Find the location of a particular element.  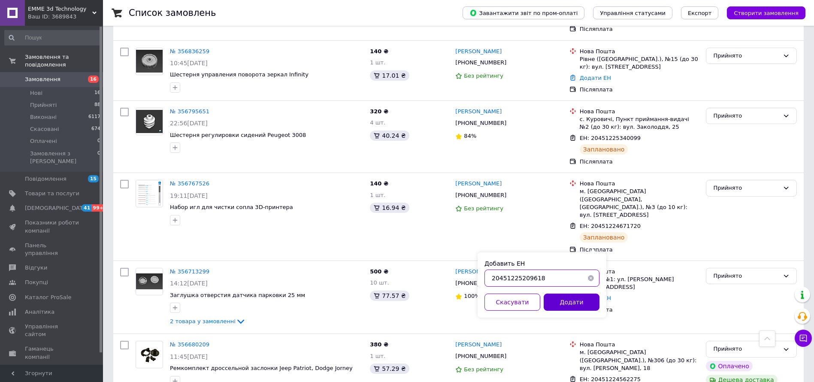

span: 10 шт. is located at coordinates (379, 282).